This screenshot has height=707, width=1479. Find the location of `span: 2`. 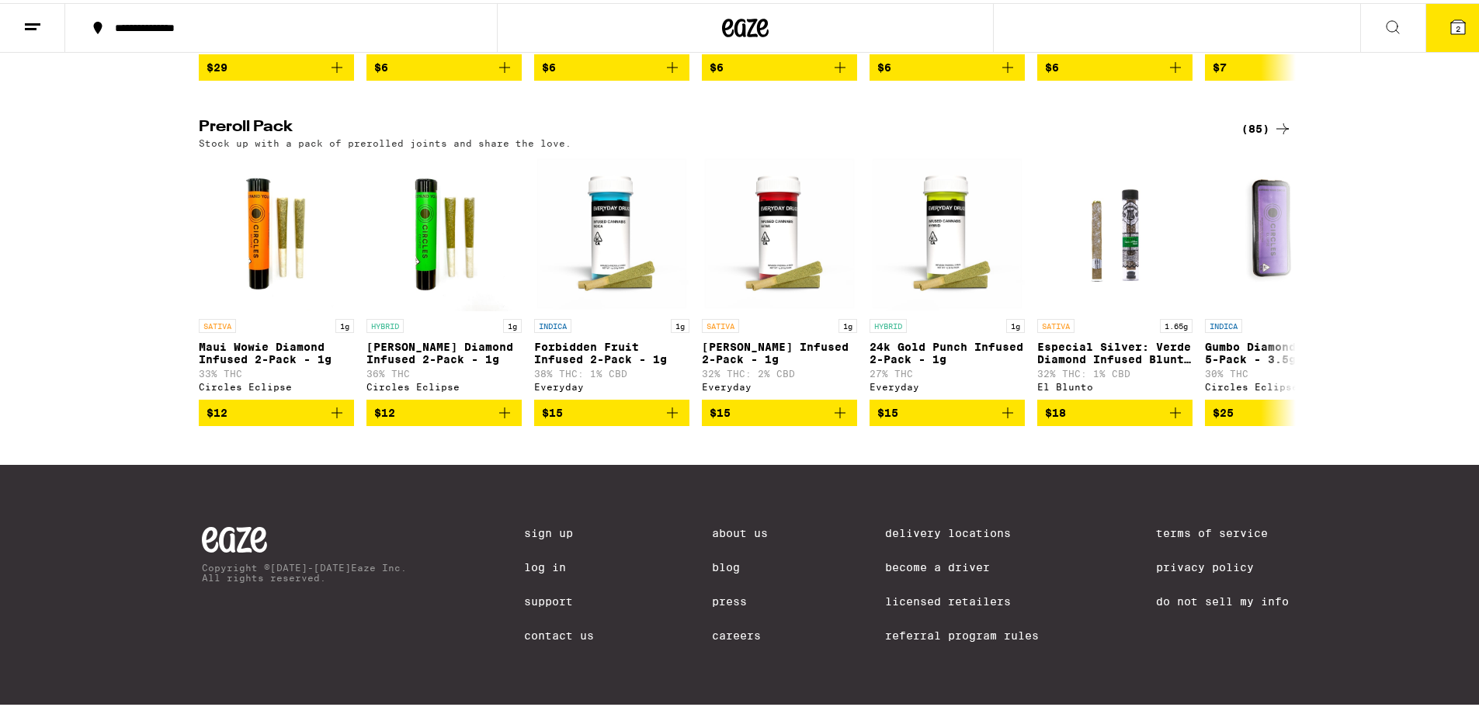

span: 2 is located at coordinates (1458, 26).